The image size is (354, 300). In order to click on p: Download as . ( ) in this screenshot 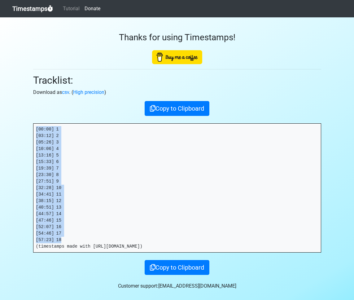, I will do `click(177, 92)`.